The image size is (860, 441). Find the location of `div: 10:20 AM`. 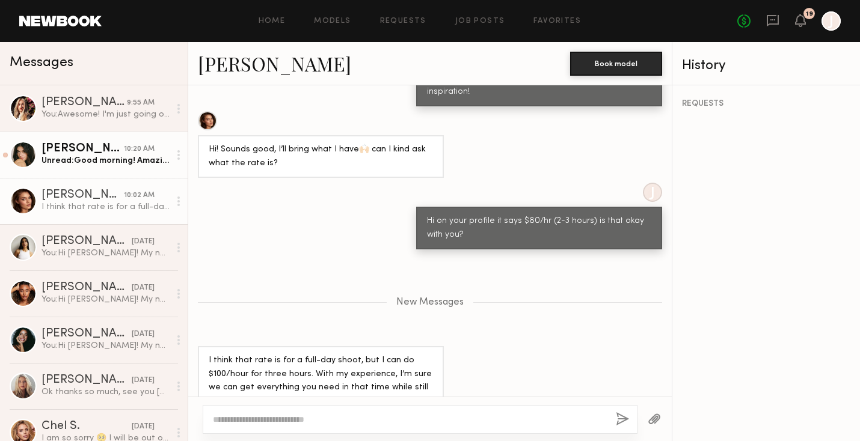

div: 10:20 AM is located at coordinates (139, 149).